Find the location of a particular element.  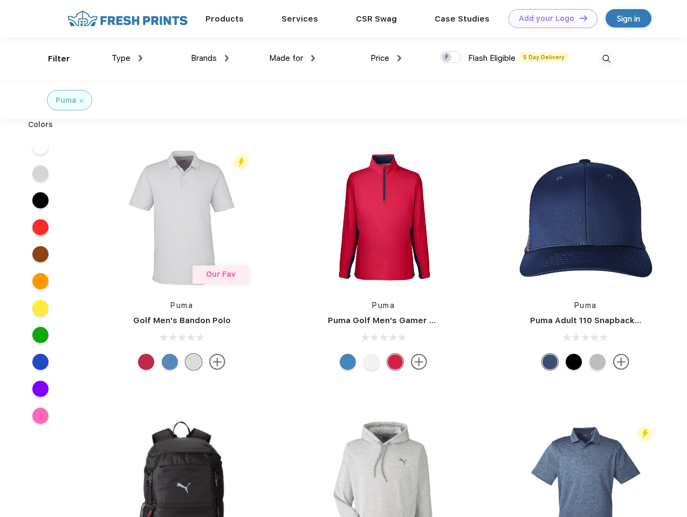

img: filter_cancel.svg is located at coordinates (81, 101).